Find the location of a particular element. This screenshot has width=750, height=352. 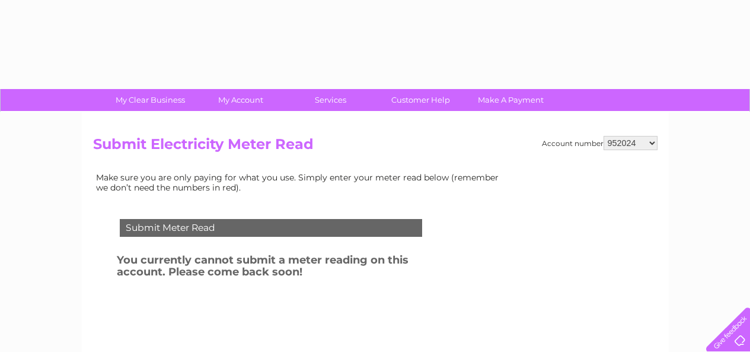

a: Customer Help is located at coordinates (420, 100).